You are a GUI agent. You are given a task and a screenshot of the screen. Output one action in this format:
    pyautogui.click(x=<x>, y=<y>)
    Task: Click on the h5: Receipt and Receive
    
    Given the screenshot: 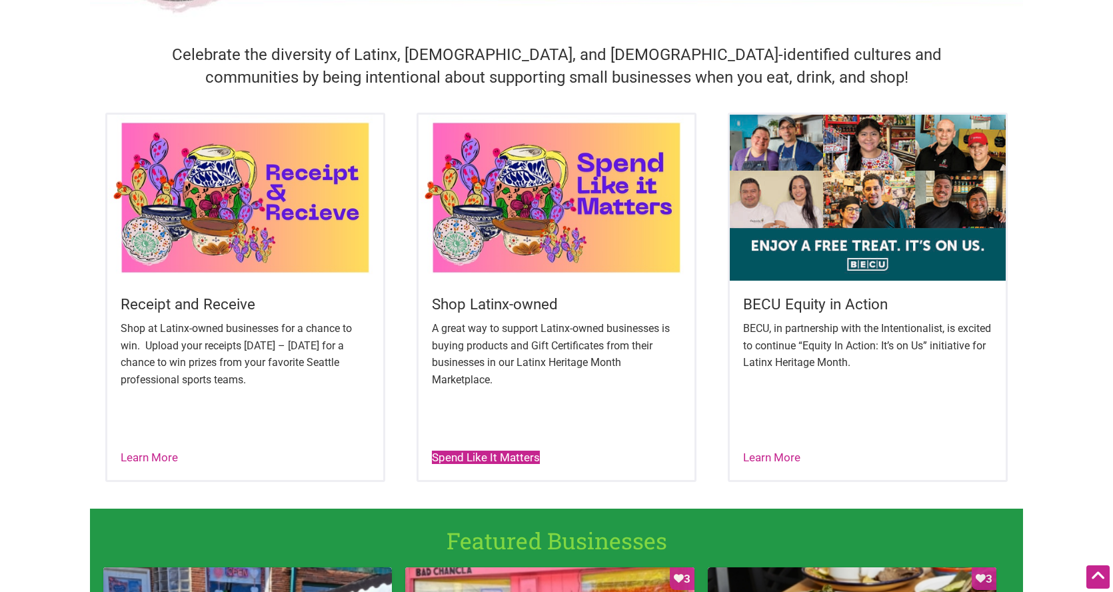 What is the action you would take?
    pyautogui.click(x=245, y=304)
    